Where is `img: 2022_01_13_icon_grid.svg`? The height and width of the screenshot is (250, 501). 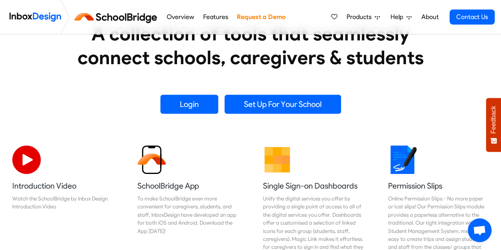
img: 2022_01_13_icon_grid.svg is located at coordinates (277, 160).